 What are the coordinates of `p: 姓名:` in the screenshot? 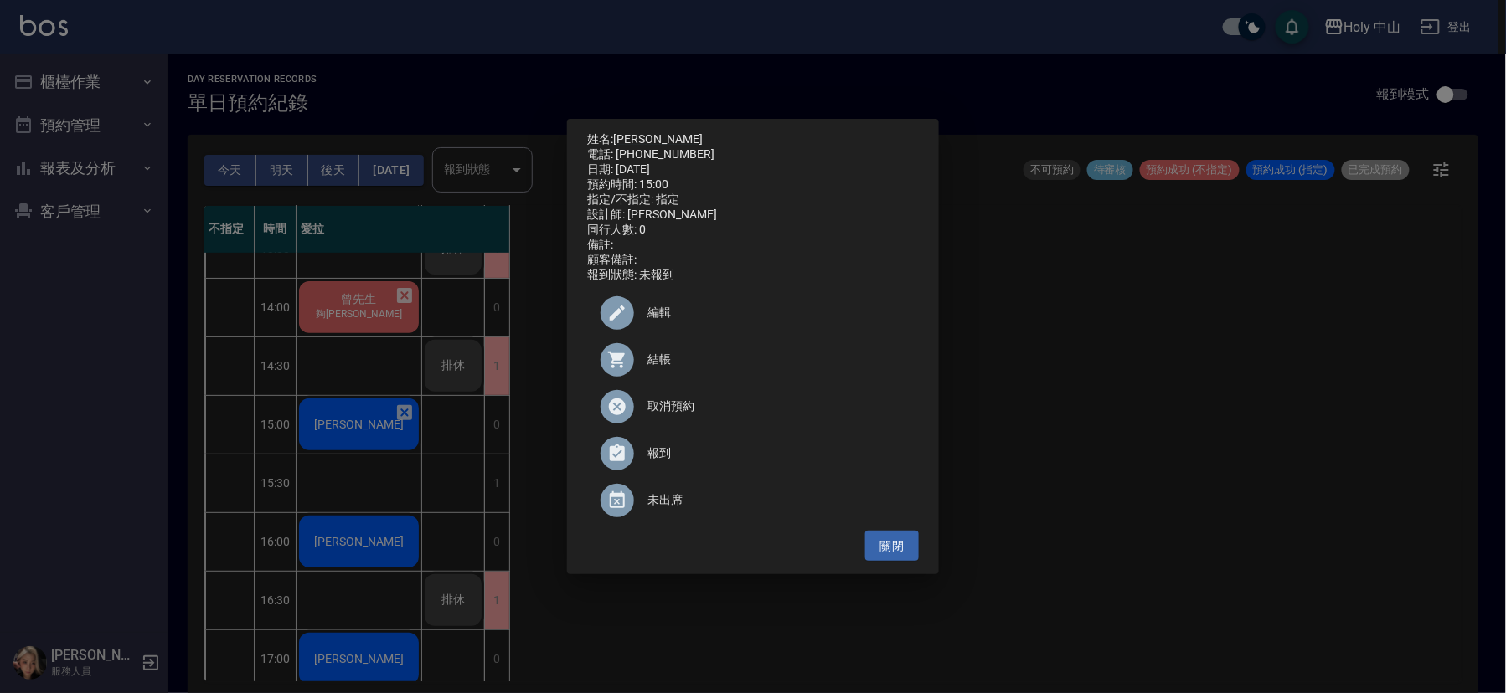 It's located at (753, 140).